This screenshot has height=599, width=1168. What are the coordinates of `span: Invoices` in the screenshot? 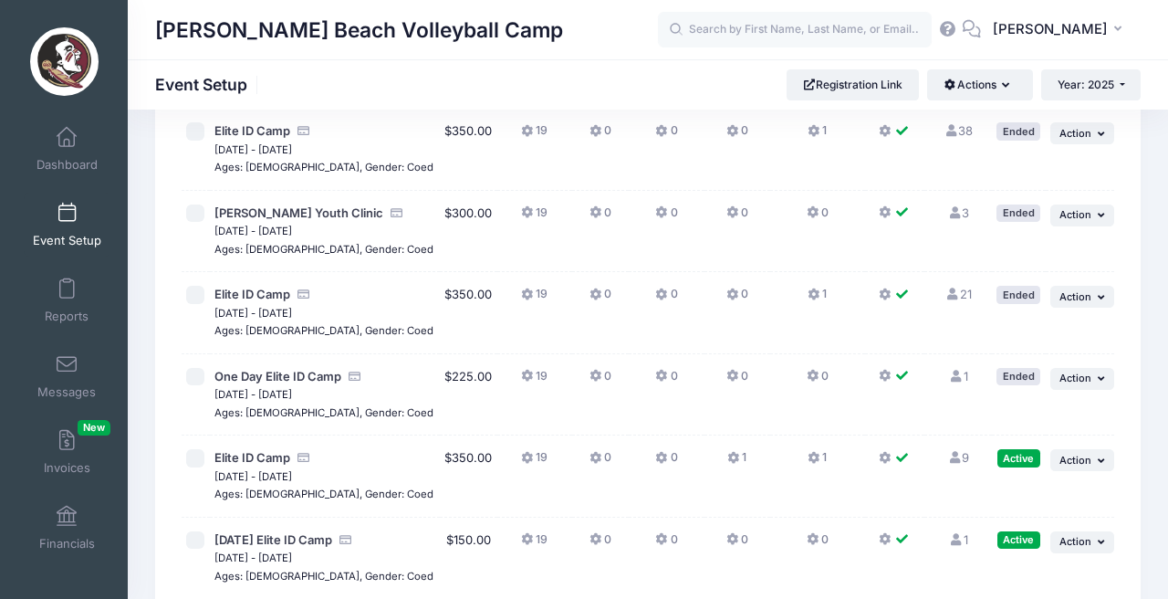 It's located at (67, 467).